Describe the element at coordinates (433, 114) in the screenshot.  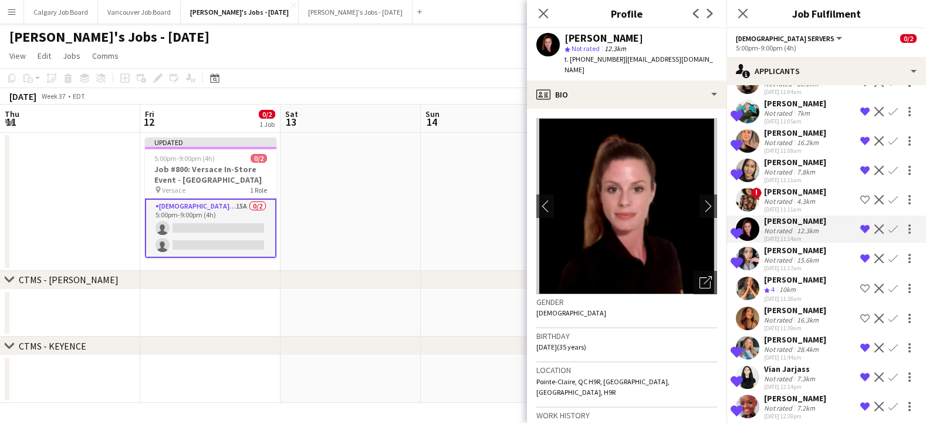
I see `span: Sun` at that location.